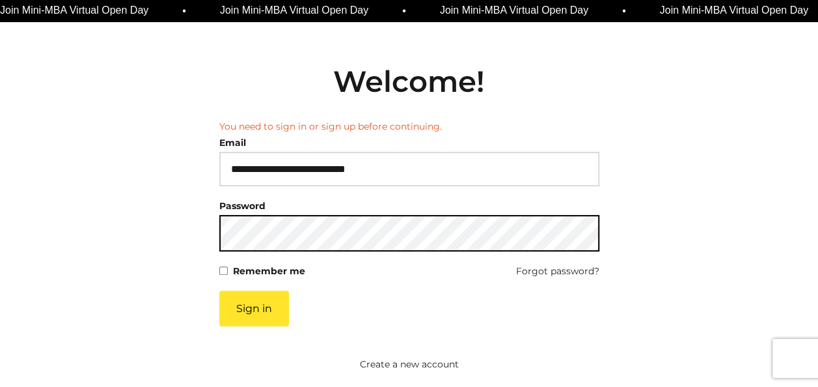 This screenshot has height=387, width=818. Describe the element at coordinates (242, 206) in the screenshot. I see `label: Password` at that location.